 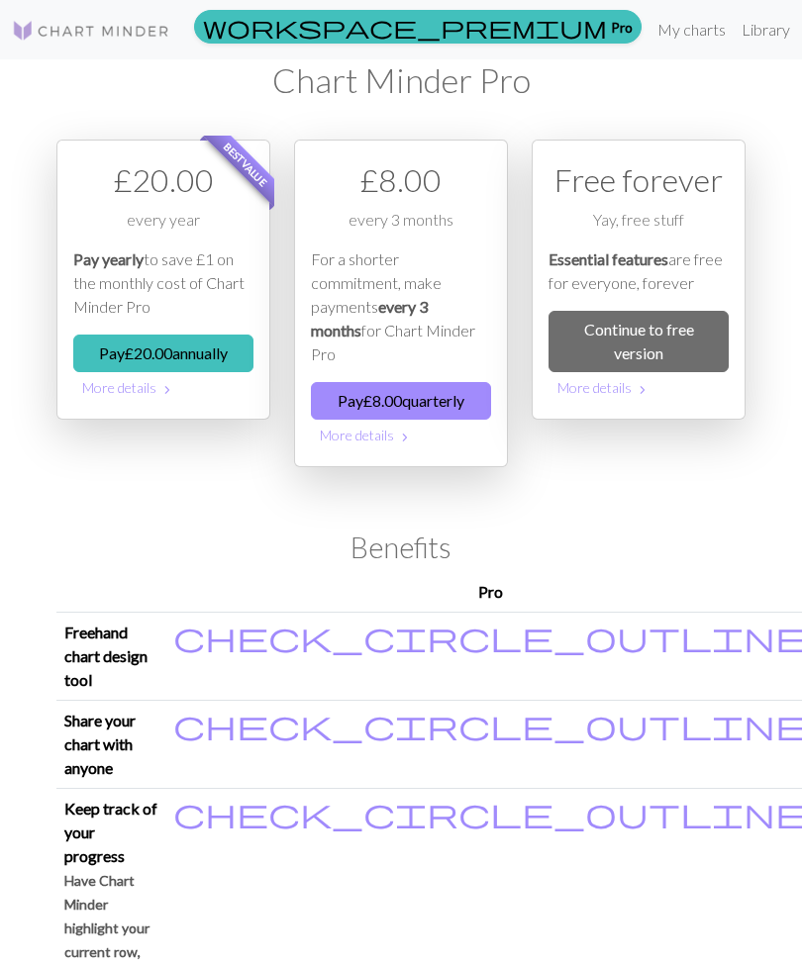 I want to click on h2: Benefits, so click(x=401, y=547).